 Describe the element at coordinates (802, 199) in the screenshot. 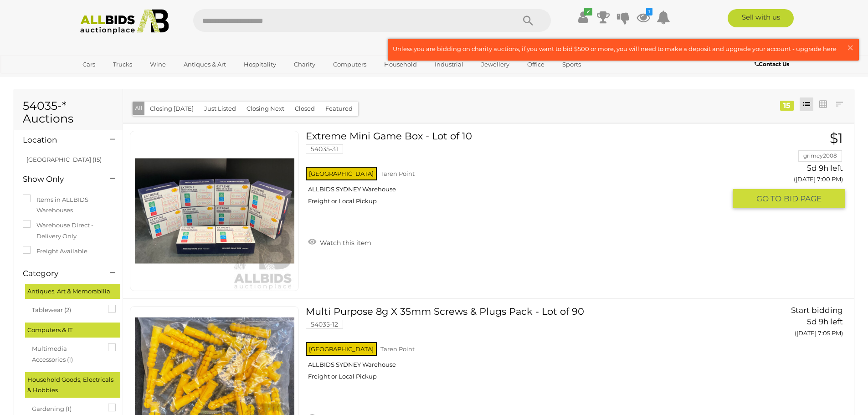

I see `span: BID PAGE` at that location.